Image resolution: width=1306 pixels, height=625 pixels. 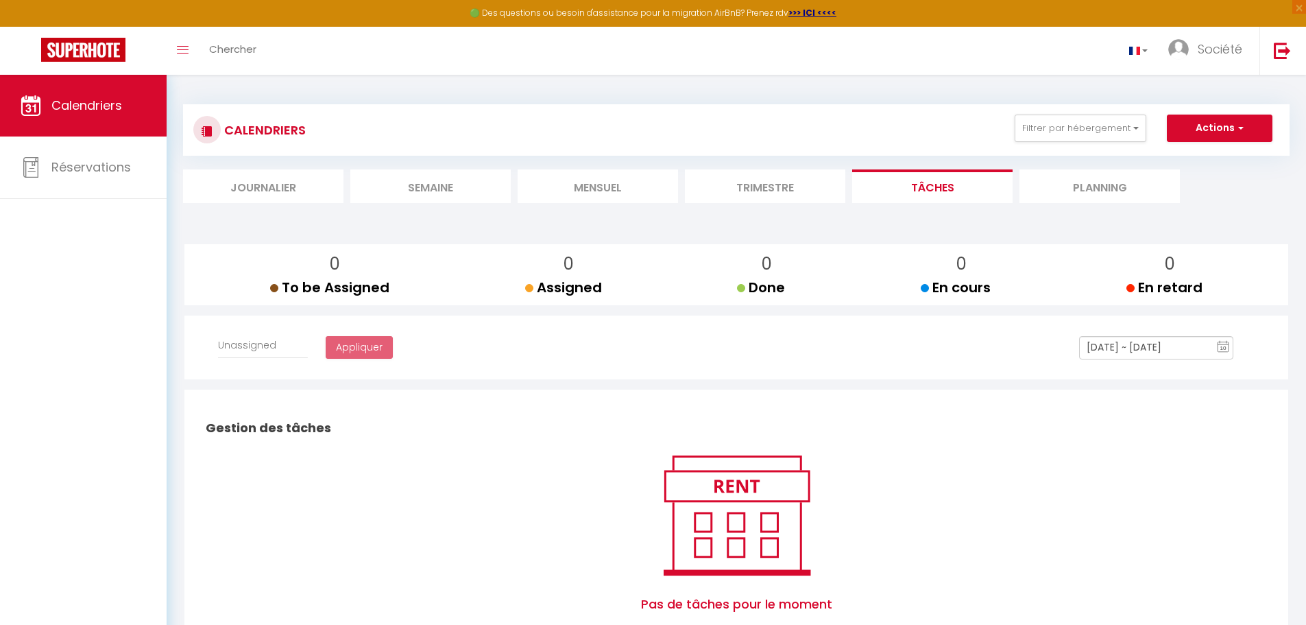 What do you see at coordinates (598, 186) in the screenshot?
I see `li: Mensuel` at bounding box center [598, 186].